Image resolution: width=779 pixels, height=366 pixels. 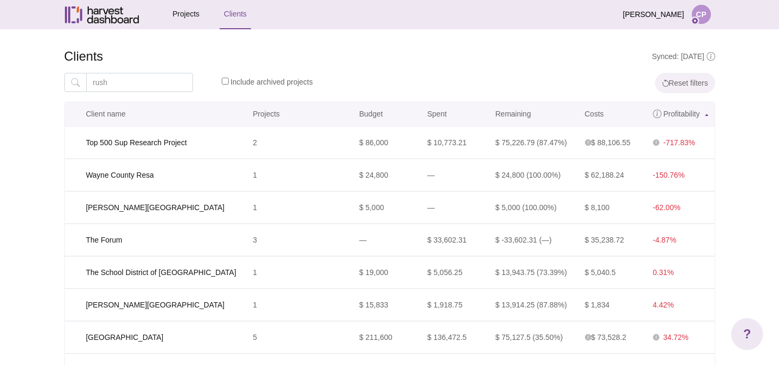 What do you see at coordinates (675, 337) in the screenshot?
I see `span: 34.72%` at bounding box center [675, 337].